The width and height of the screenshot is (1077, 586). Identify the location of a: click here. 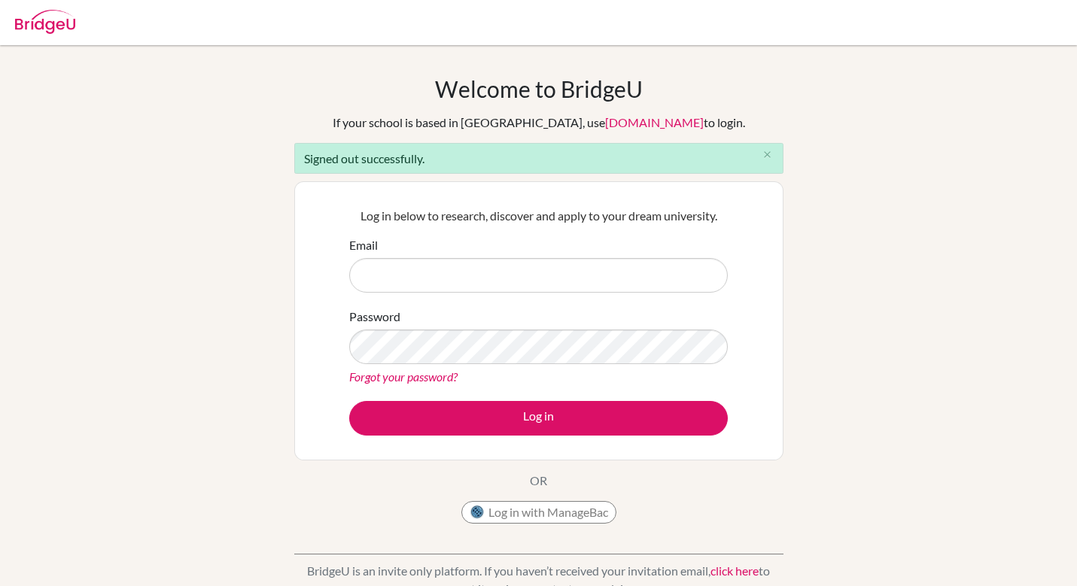
(734, 570).